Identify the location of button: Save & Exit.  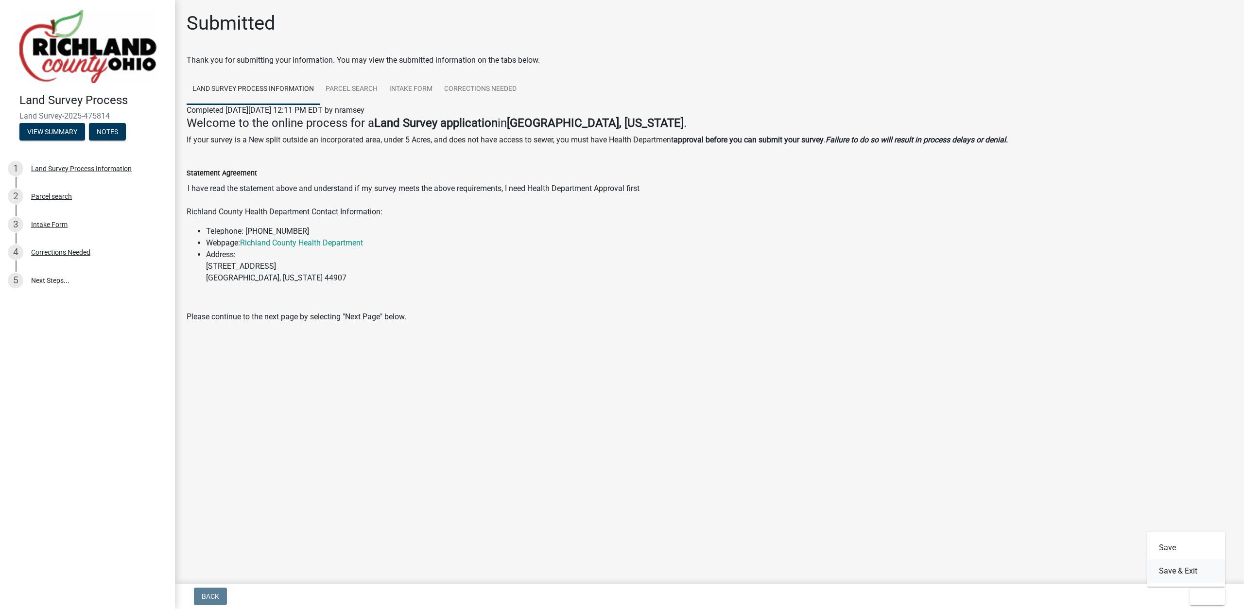
(1186, 571).